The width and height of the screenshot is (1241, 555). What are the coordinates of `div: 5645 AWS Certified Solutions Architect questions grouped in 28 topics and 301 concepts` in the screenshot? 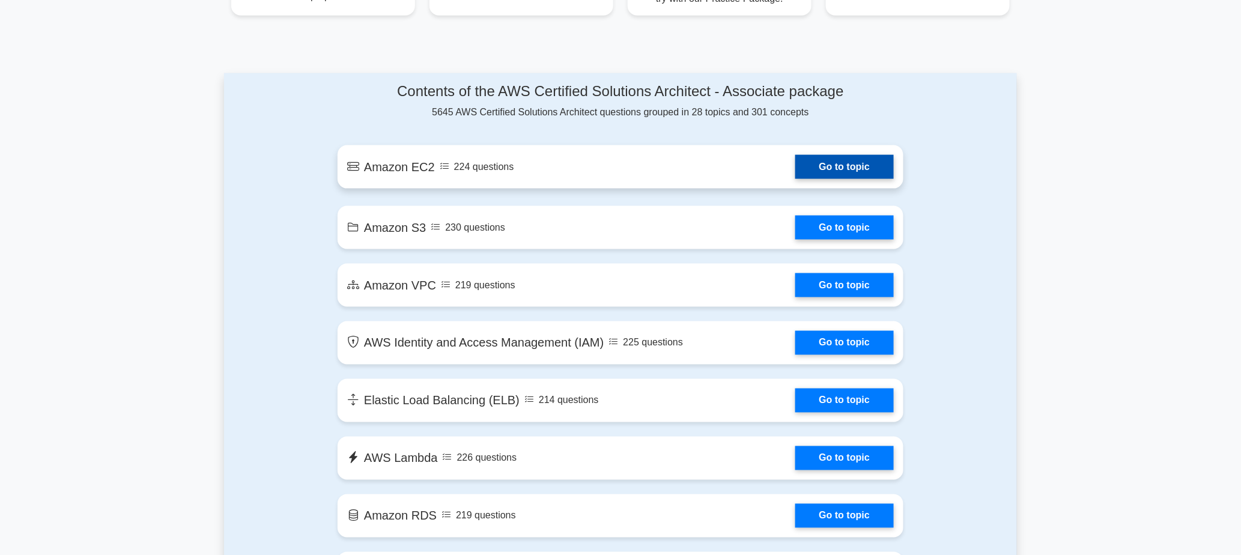 It's located at (620, 101).